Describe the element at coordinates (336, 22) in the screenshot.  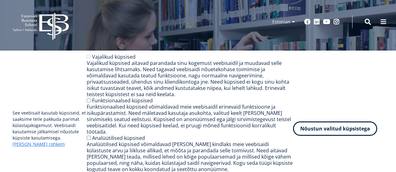
I see `a: Instagram` at that location.